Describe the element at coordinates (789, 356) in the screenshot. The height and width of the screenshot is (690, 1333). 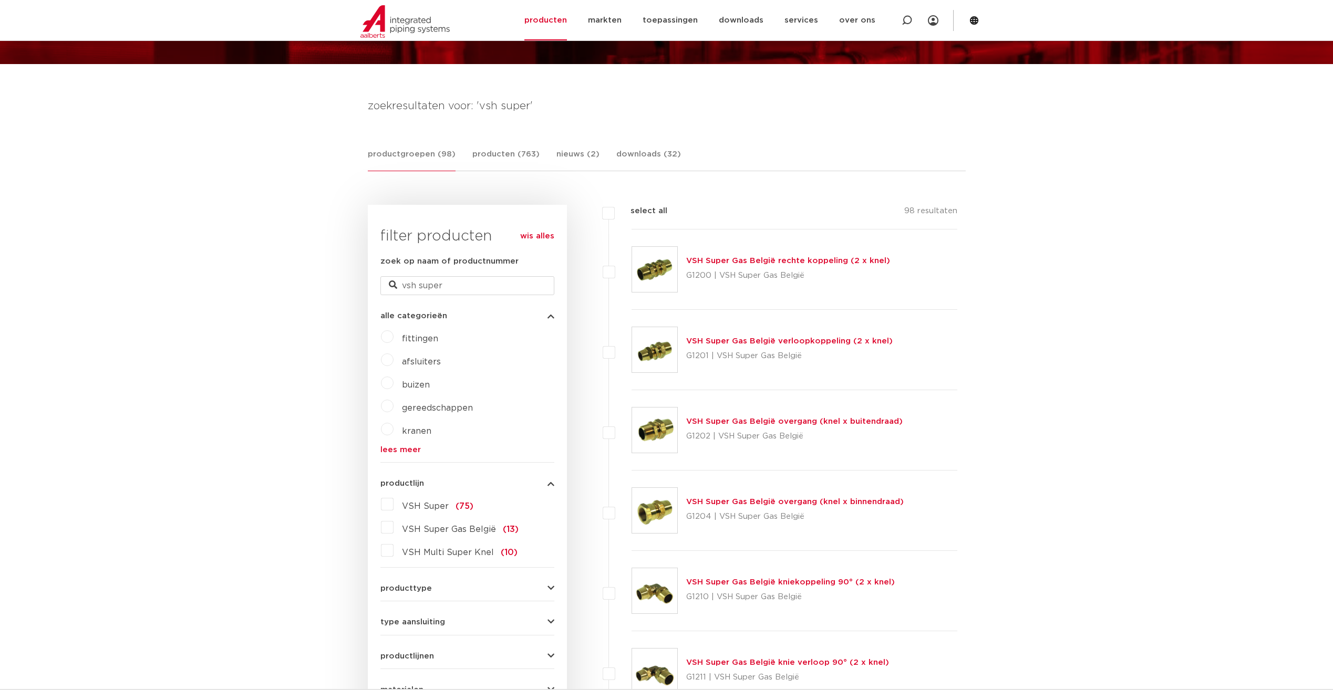
I see `p: G1201 | VSH Super Gas België` at that location.